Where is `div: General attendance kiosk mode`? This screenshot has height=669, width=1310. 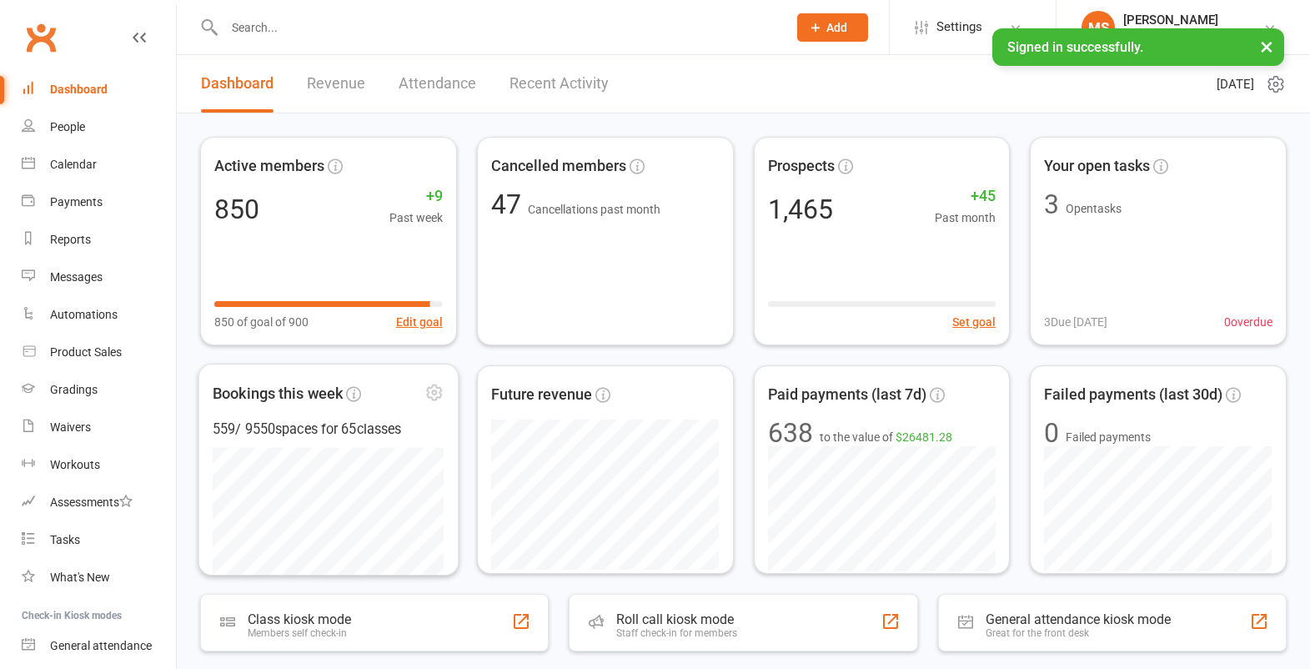
div: General attendance kiosk mode is located at coordinates (1078, 619).